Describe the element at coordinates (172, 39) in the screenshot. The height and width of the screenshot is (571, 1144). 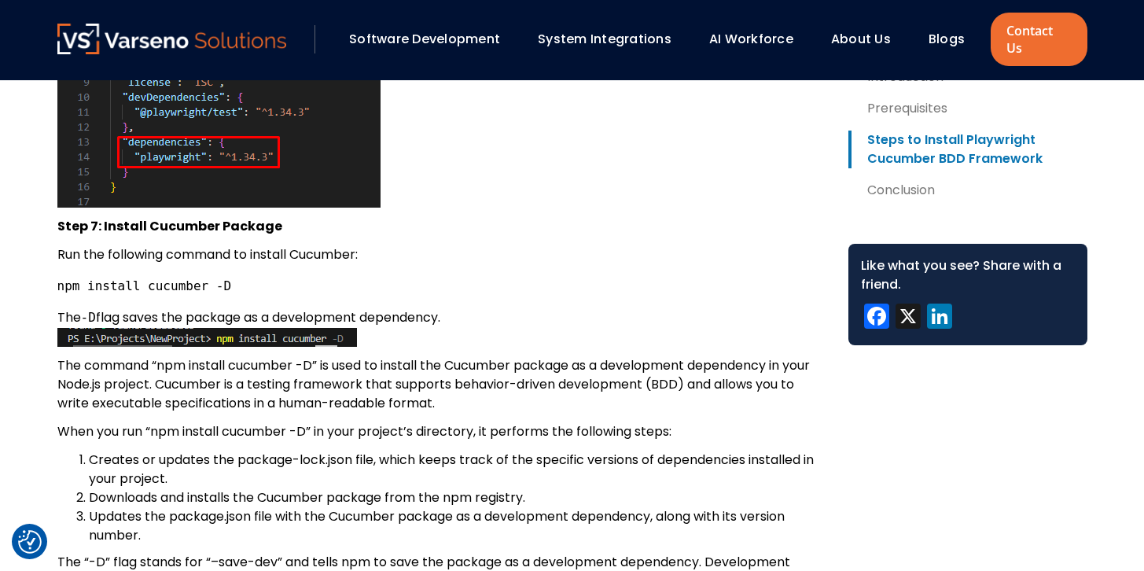
I see `img: Varseno Solutions – Product Engineering & IT Services` at that location.